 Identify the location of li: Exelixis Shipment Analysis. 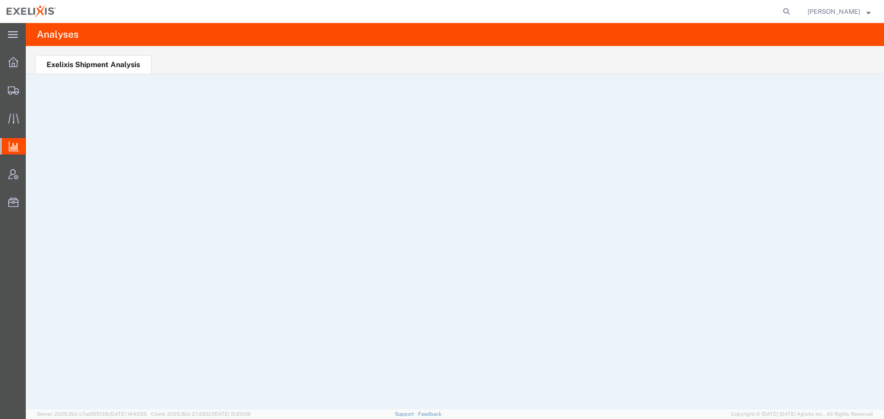
(93, 64).